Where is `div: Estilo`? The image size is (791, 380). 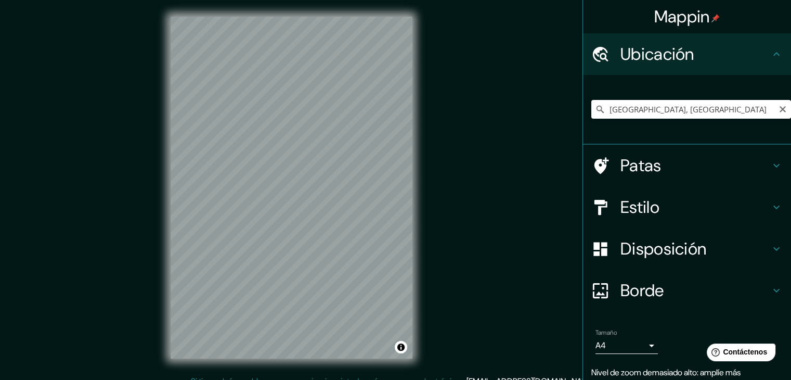 div: Estilo is located at coordinates (687, 207).